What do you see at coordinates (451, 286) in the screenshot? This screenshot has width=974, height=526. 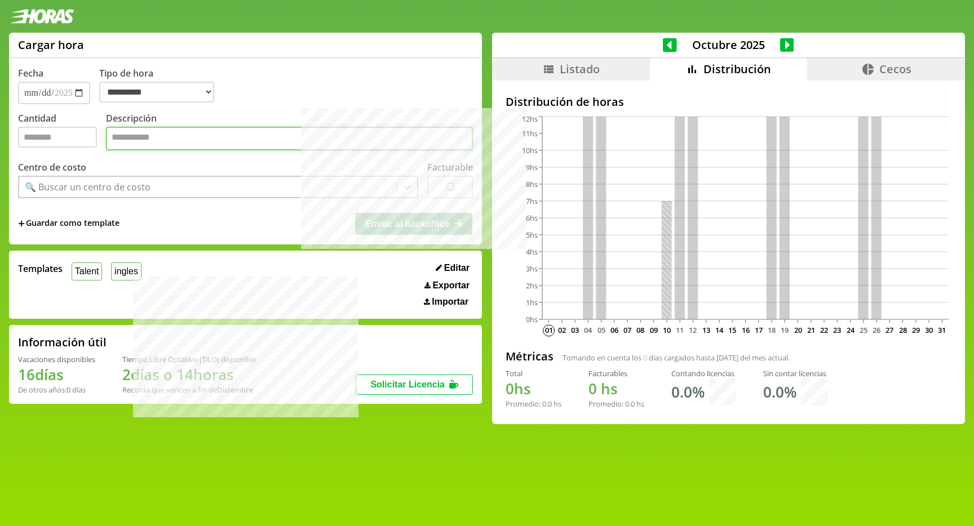 I see `span: Exportar` at bounding box center [451, 286].